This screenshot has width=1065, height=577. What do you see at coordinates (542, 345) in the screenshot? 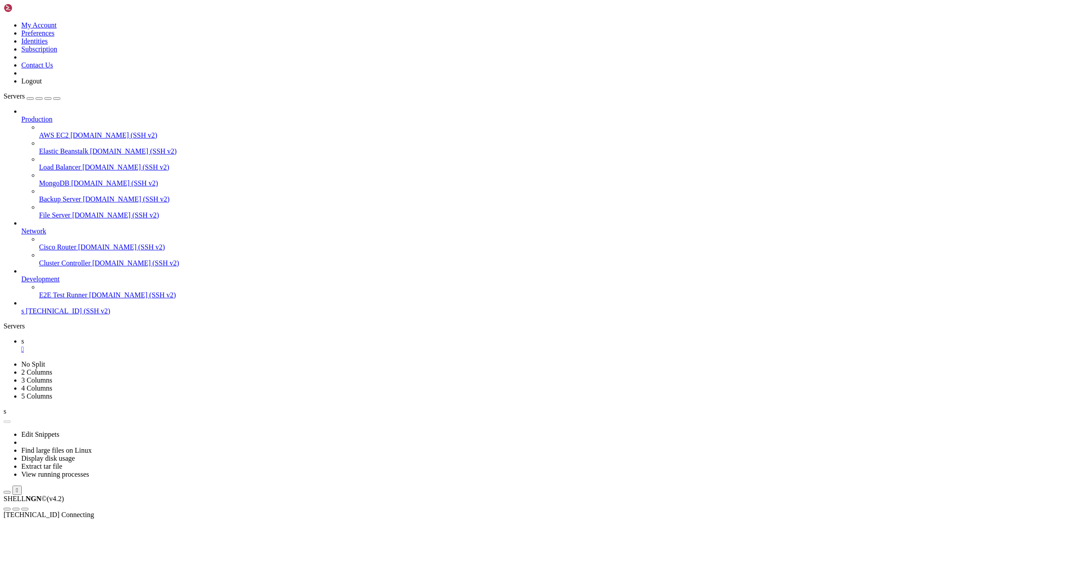
I see `a: s` at bounding box center [542, 345].